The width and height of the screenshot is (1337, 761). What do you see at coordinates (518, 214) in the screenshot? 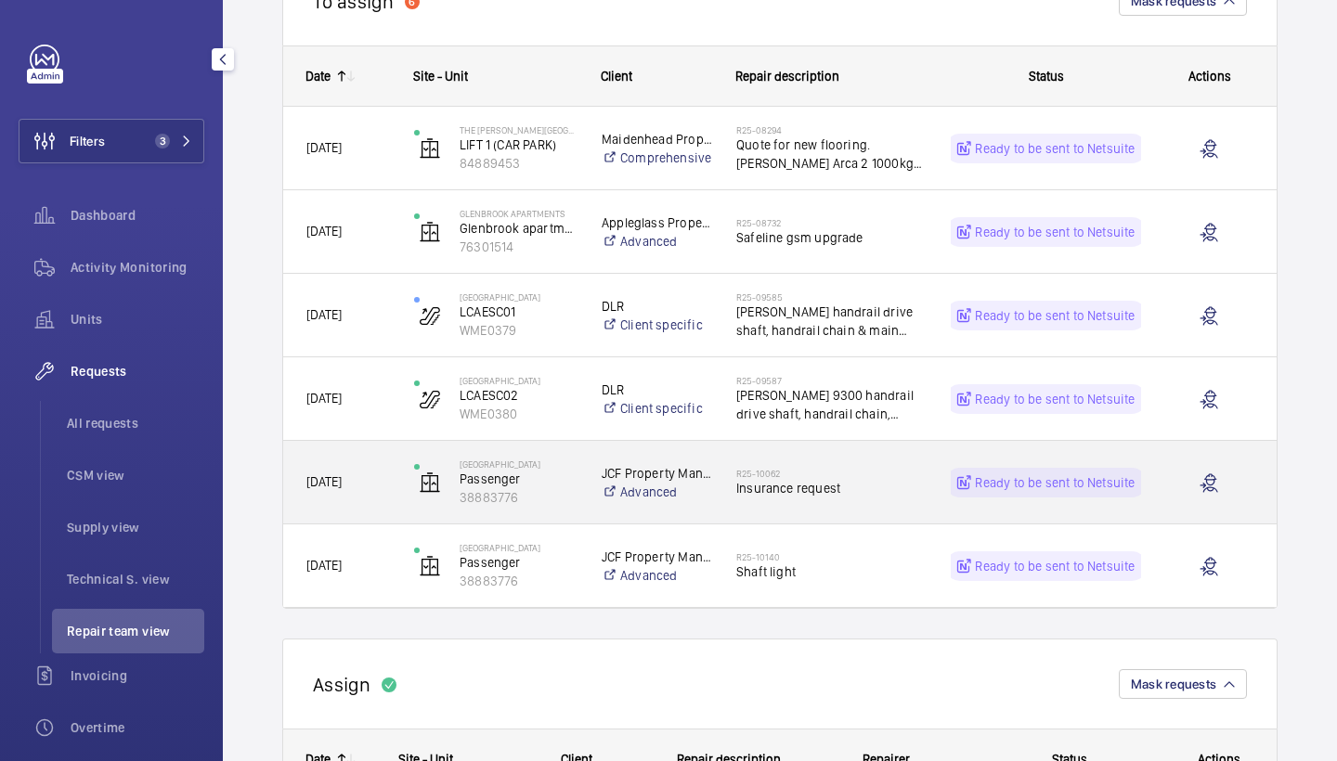
I see `p: Glenbrook Apartments` at bounding box center [518, 214].